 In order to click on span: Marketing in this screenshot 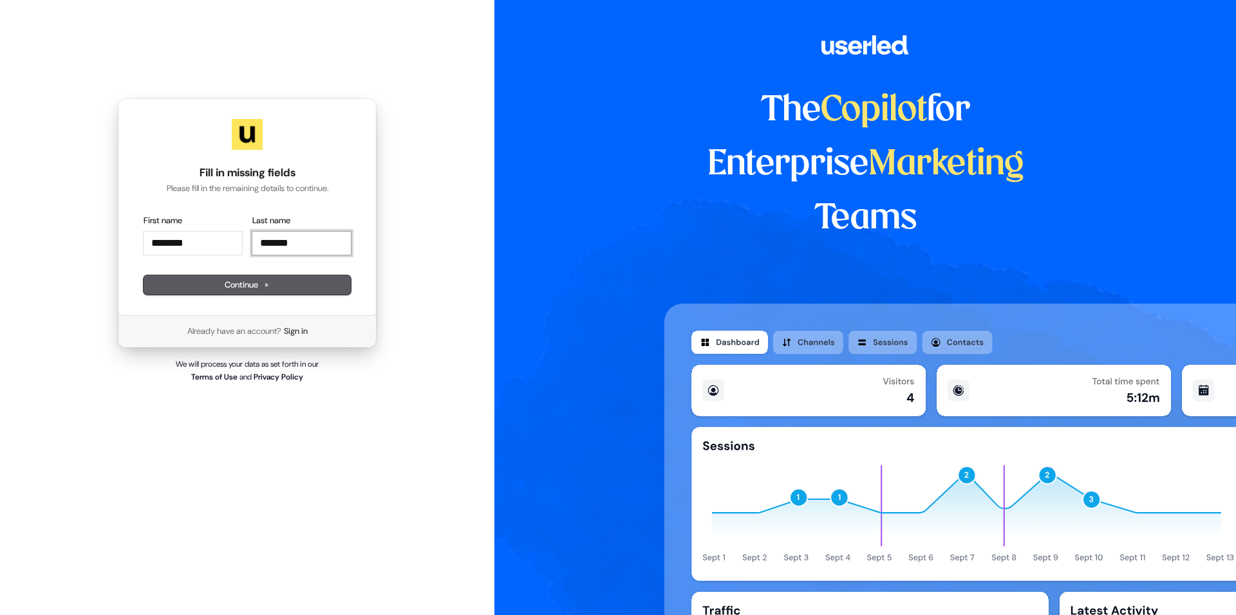, I will do `click(946, 165)`.